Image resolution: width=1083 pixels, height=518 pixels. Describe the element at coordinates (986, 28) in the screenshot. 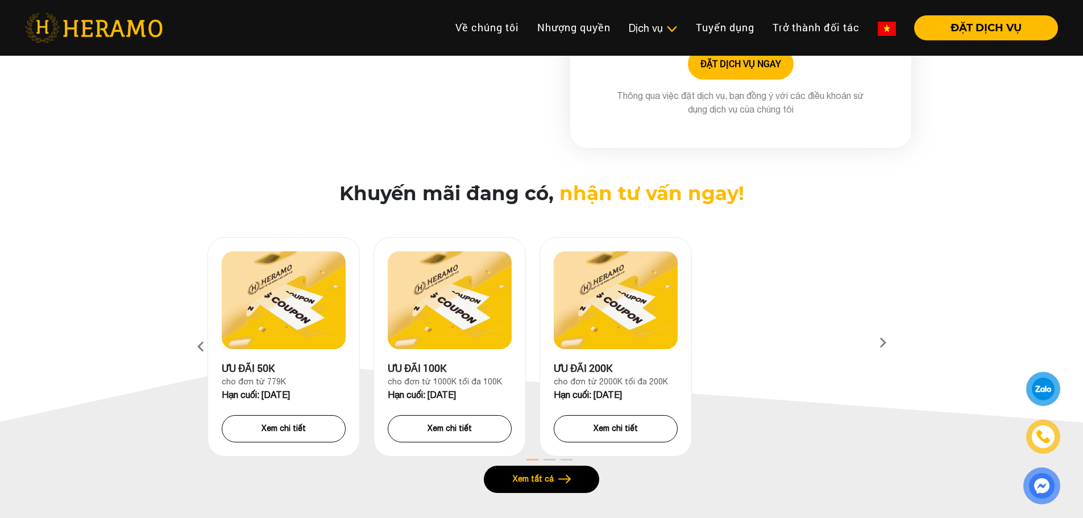

I see `button: ĐẶT DỊCH VỤ` at that location.